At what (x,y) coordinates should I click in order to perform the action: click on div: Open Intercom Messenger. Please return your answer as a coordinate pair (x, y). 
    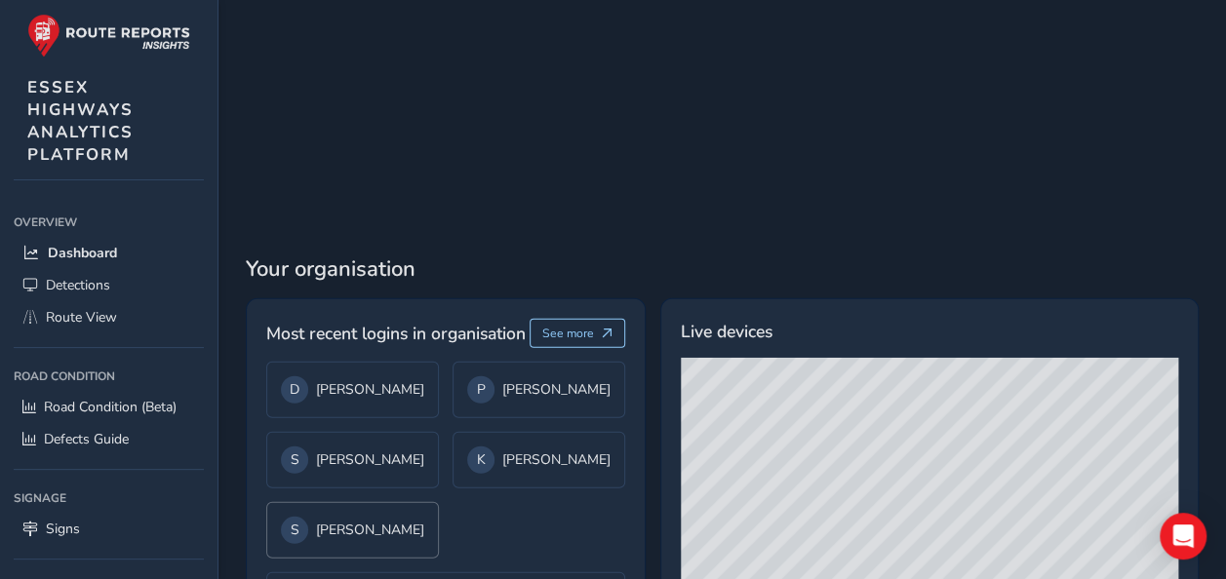
    Looking at the image, I should click on (1183, 537).